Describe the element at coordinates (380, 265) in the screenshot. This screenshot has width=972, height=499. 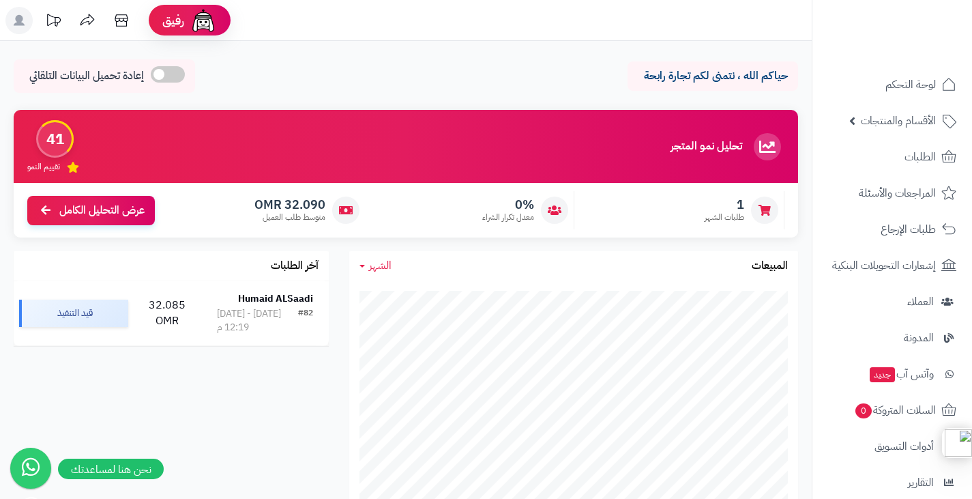
I see `span: الشهر` at that location.